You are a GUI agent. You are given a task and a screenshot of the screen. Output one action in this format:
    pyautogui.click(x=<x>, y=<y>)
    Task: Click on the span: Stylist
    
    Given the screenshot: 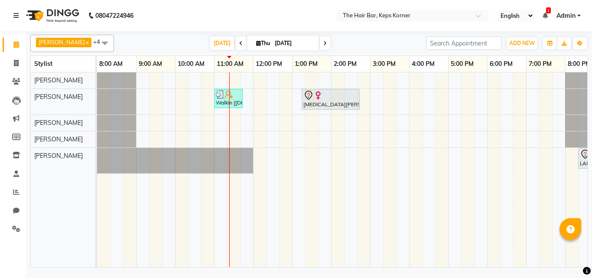 What is the action you would take?
    pyautogui.click(x=43, y=64)
    